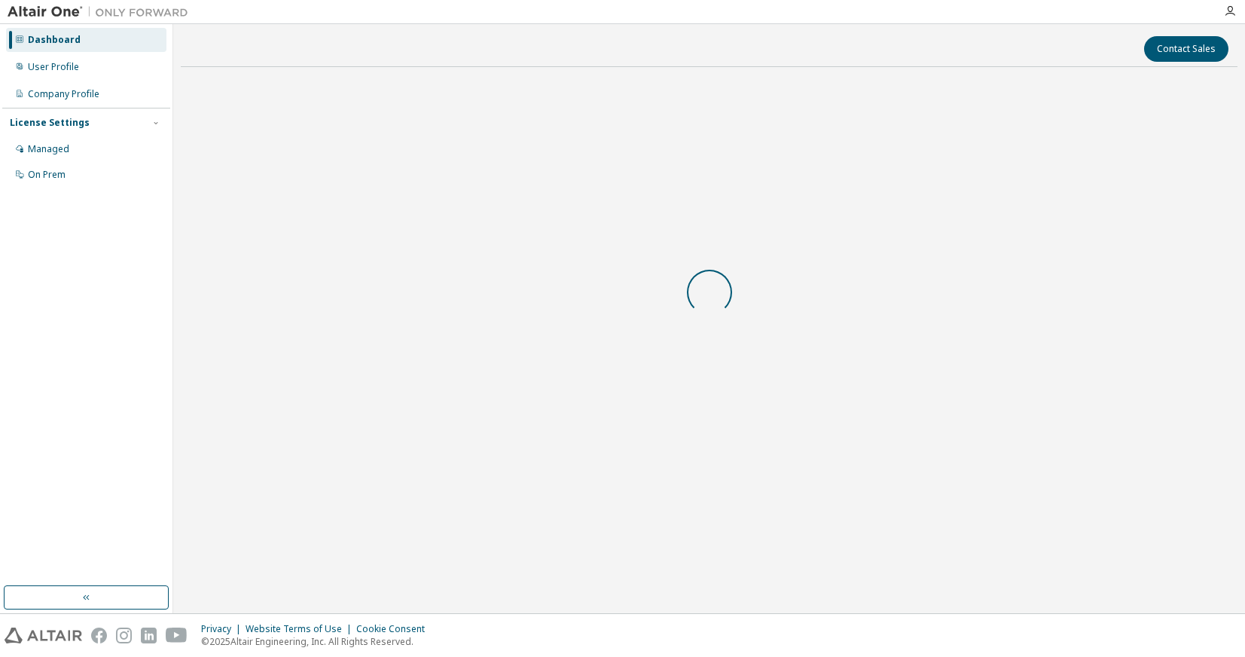 The width and height of the screenshot is (1245, 657). What do you see at coordinates (63, 94) in the screenshot?
I see `div: Company Profile` at bounding box center [63, 94].